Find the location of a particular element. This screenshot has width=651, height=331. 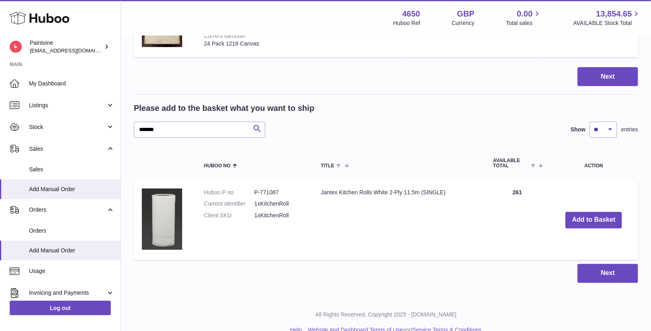

h2: Please add to the basket what you want to ship is located at coordinates (224, 108).